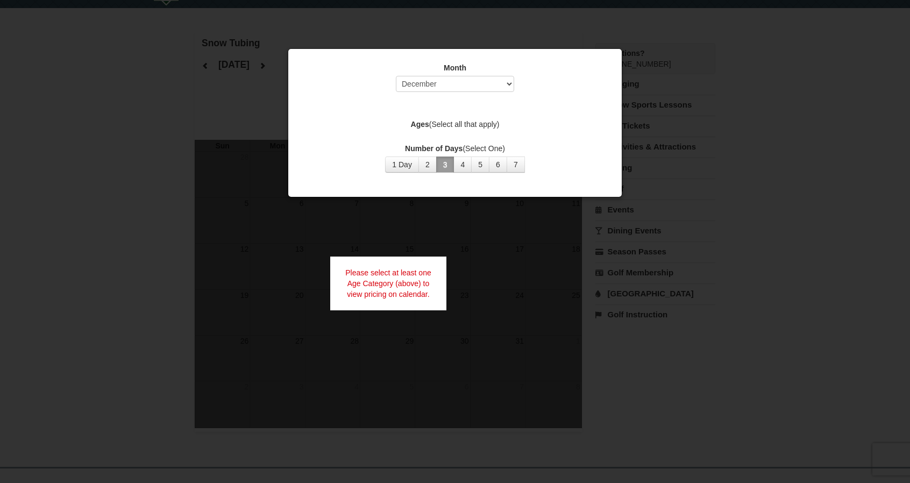 Image resolution: width=910 pixels, height=483 pixels. I want to click on strong: Number of Days, so click(433, 148).